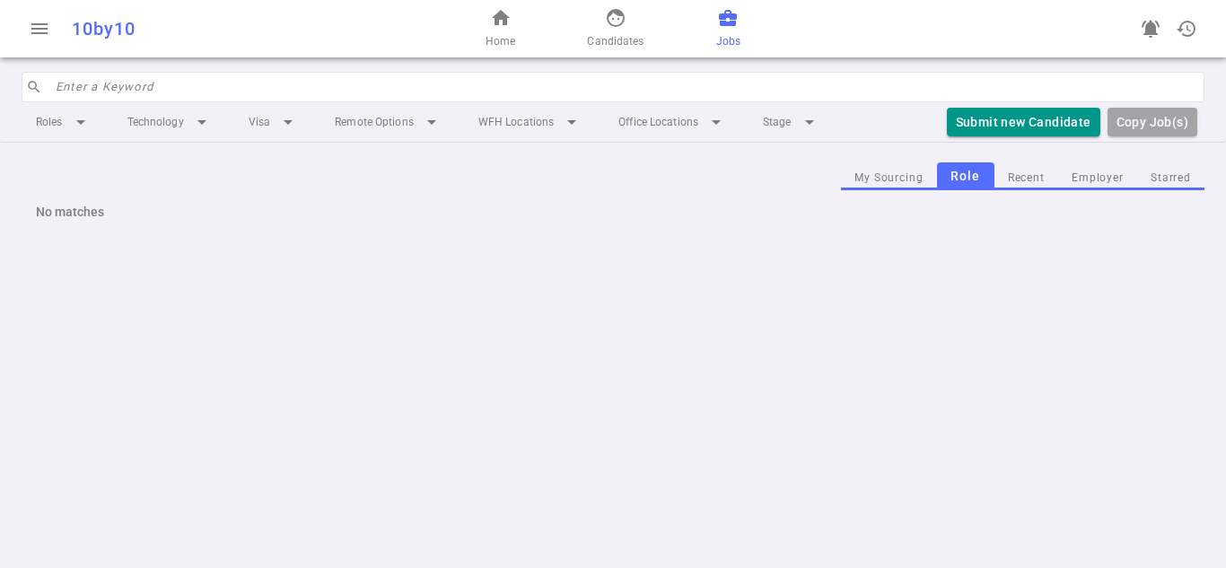 The height and width of the screenshot is (568, 1226). I want to click on span: Home, so click(500, 41).